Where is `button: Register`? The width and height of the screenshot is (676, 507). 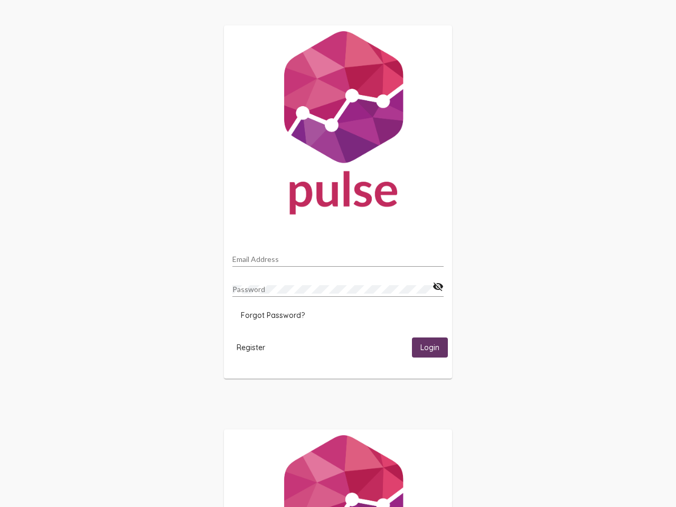 button: Register is located at coordinates (251, 347).